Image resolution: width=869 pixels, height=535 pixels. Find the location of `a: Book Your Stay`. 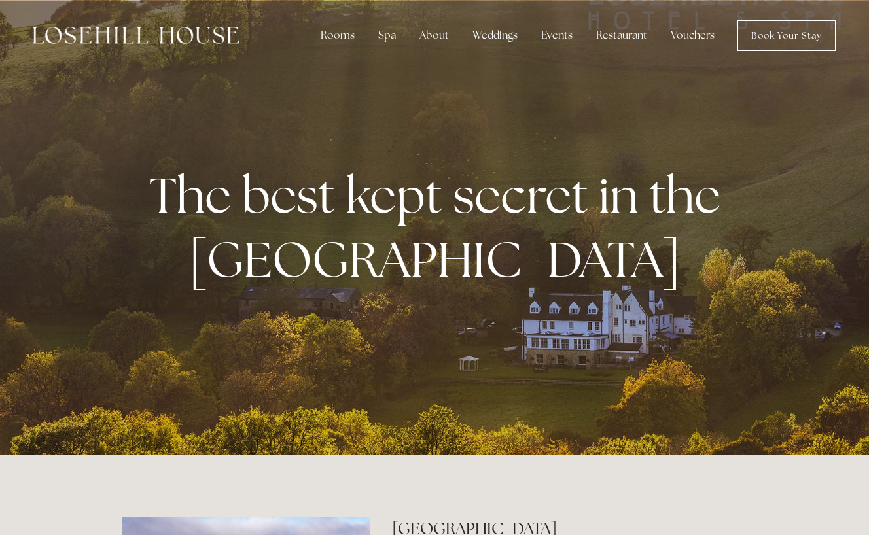

a: Book Your Stay is located at coordinates (787, 35).